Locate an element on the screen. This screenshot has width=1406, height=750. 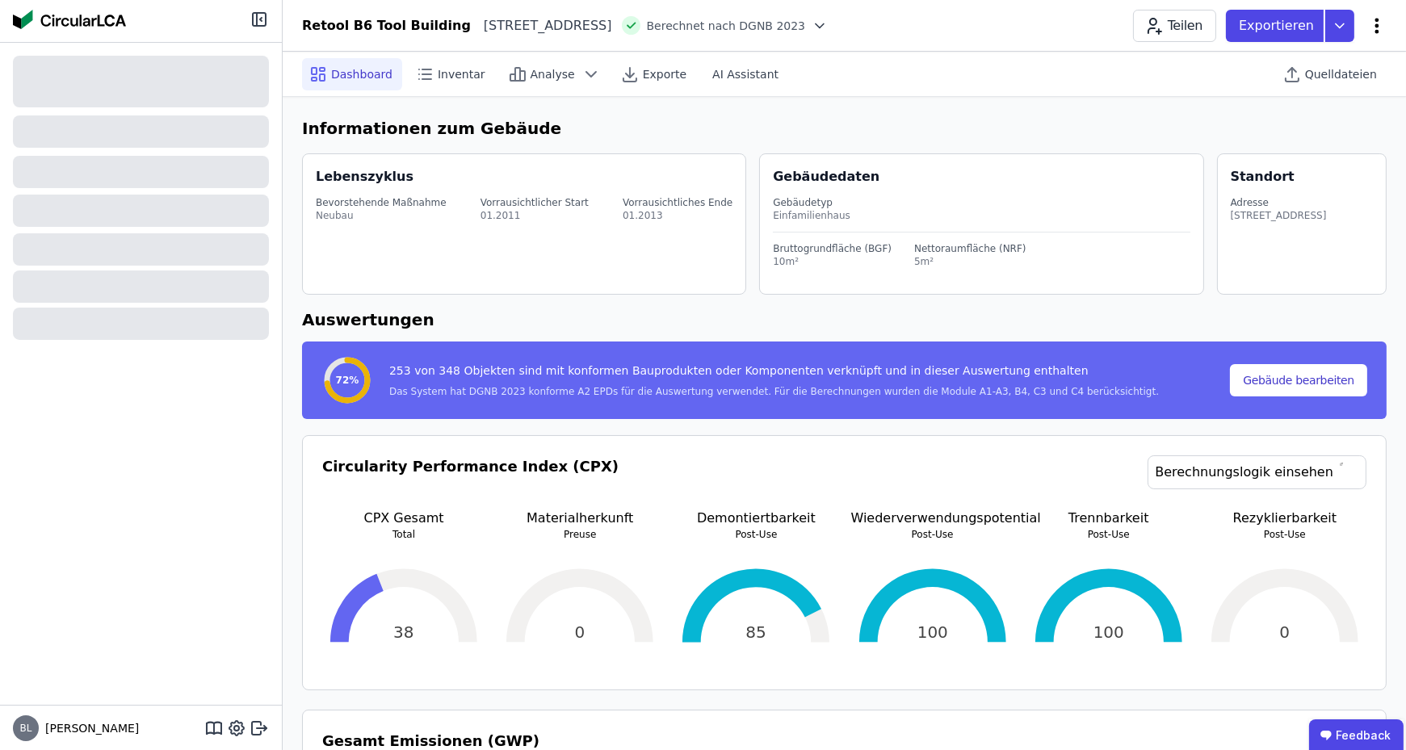
div: Vorrausichtlicher Start is located at coordinates (535, 203).